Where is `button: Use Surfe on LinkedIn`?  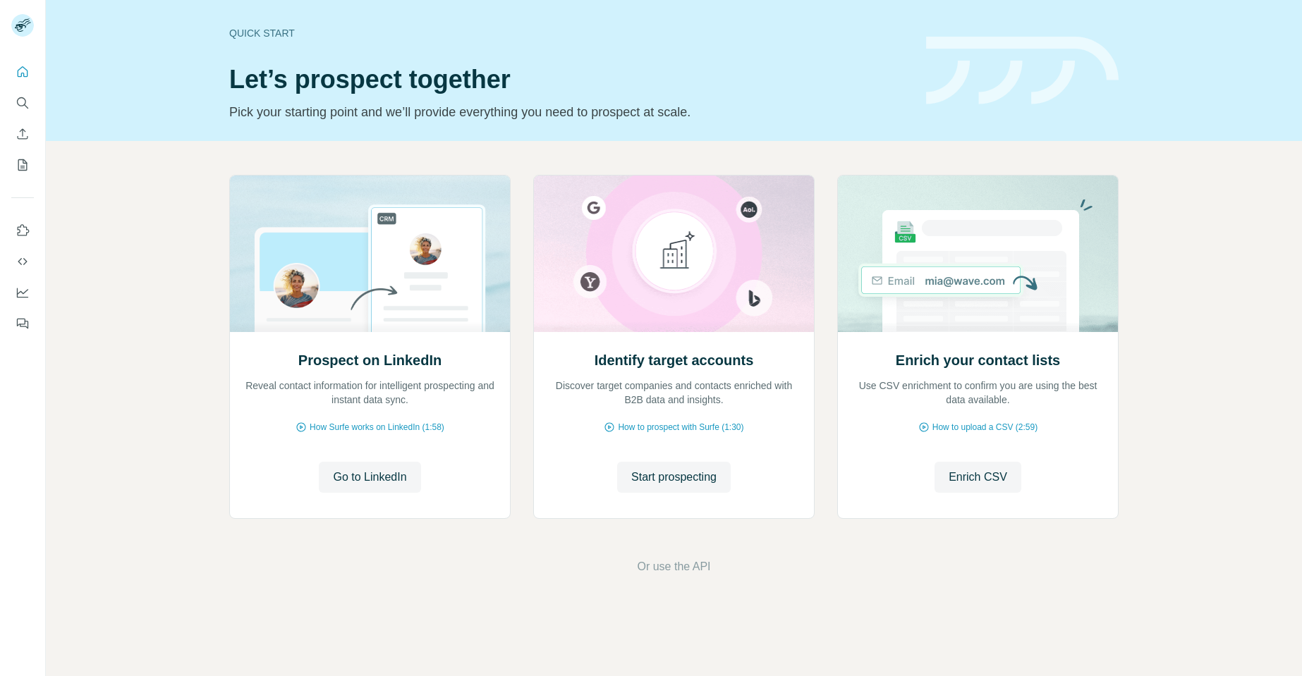
button: Use Surfe on LinkedIn is located at coordinates (23, 231).